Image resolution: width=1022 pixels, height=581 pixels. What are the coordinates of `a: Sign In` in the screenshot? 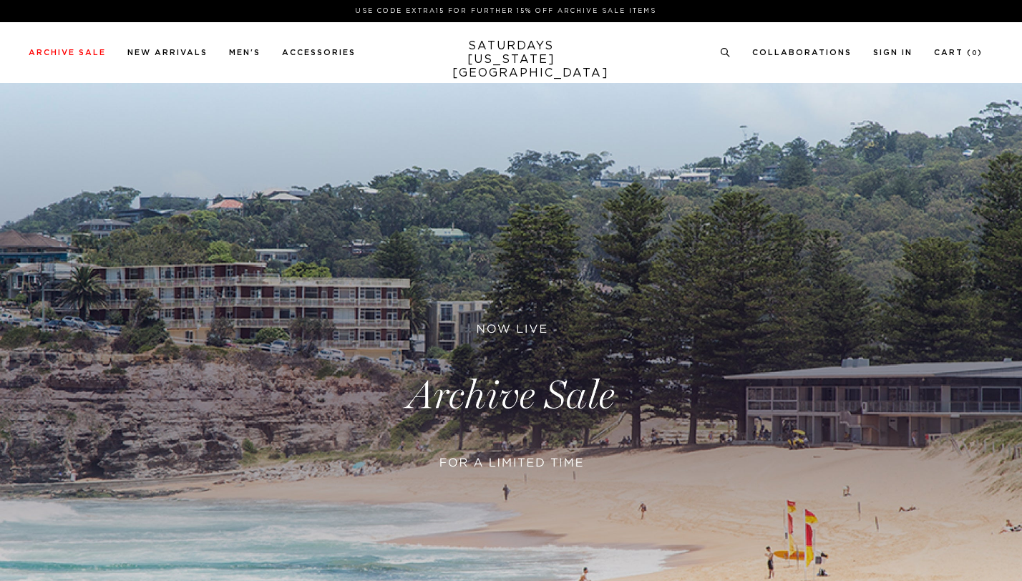 It's located at (893, 52).